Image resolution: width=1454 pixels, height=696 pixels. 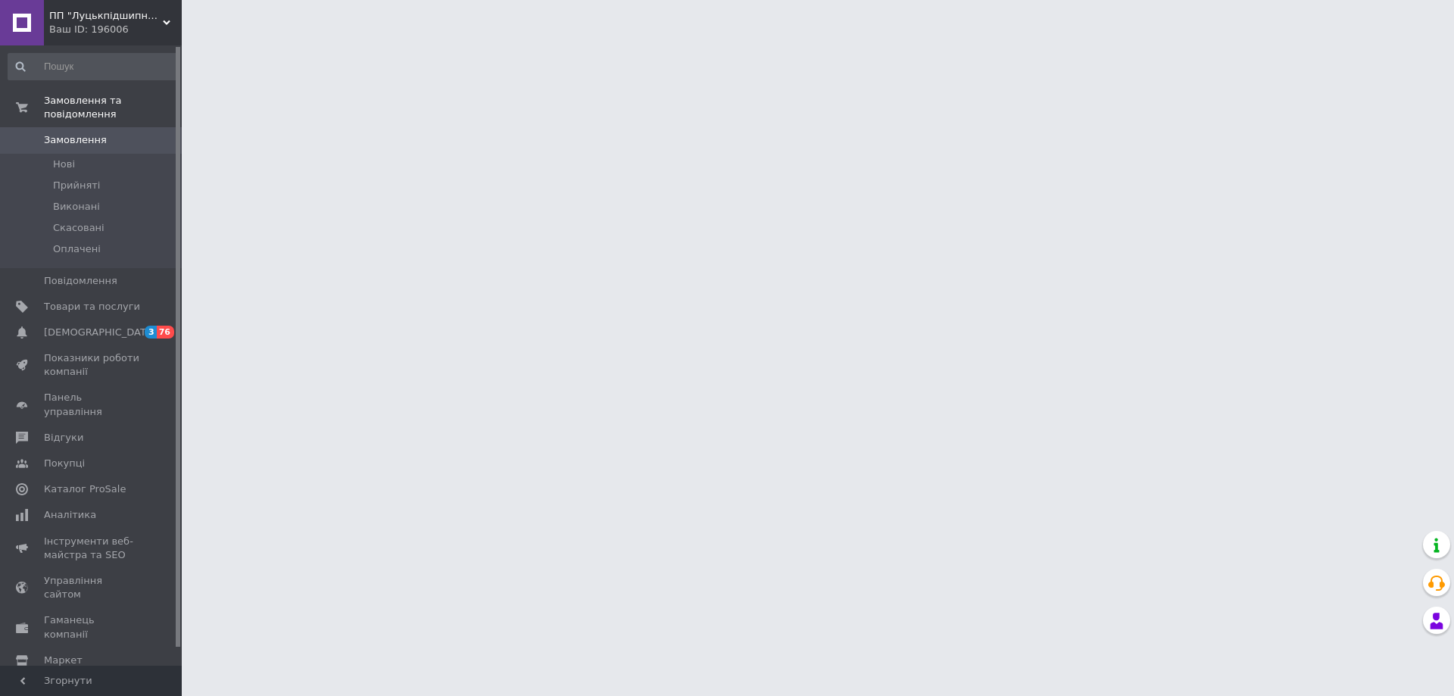 What do you see at coordinates (75, 140) in the screenshot?
I see `span: Замовлення` at bounding box center [75, 140].